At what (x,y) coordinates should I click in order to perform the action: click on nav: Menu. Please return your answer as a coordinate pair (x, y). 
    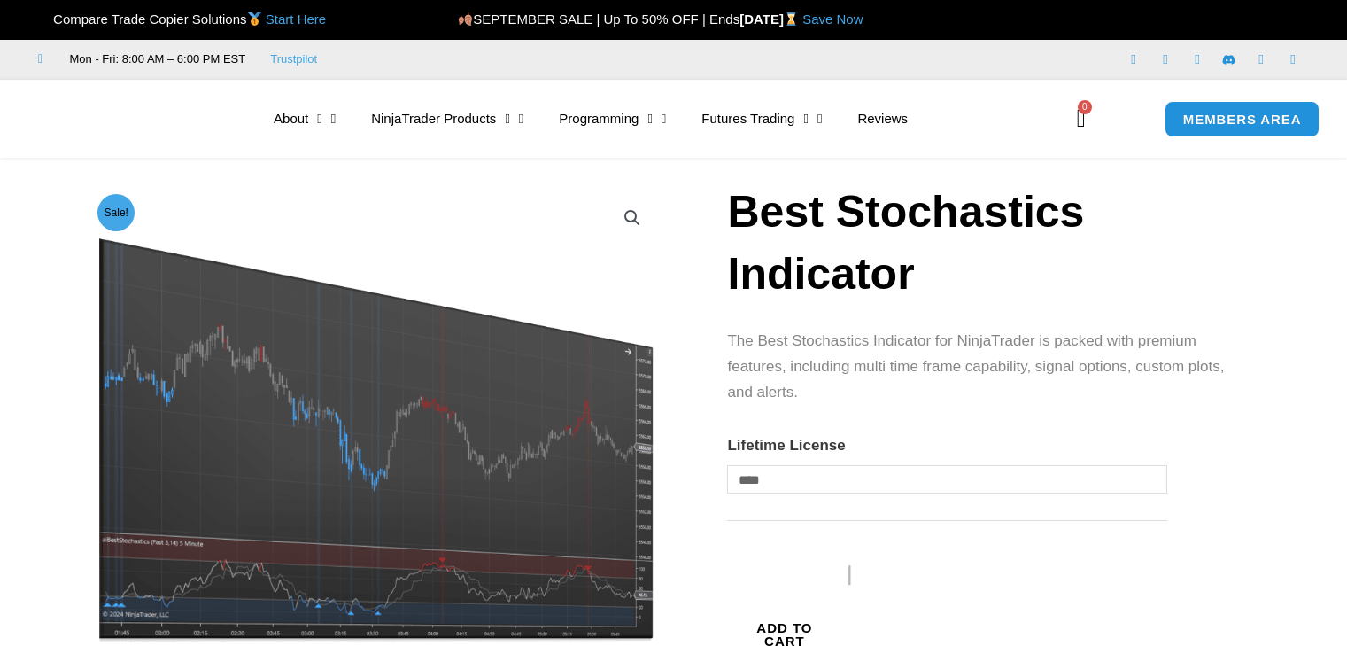
    Looking at the image, I should click on (654, 119).